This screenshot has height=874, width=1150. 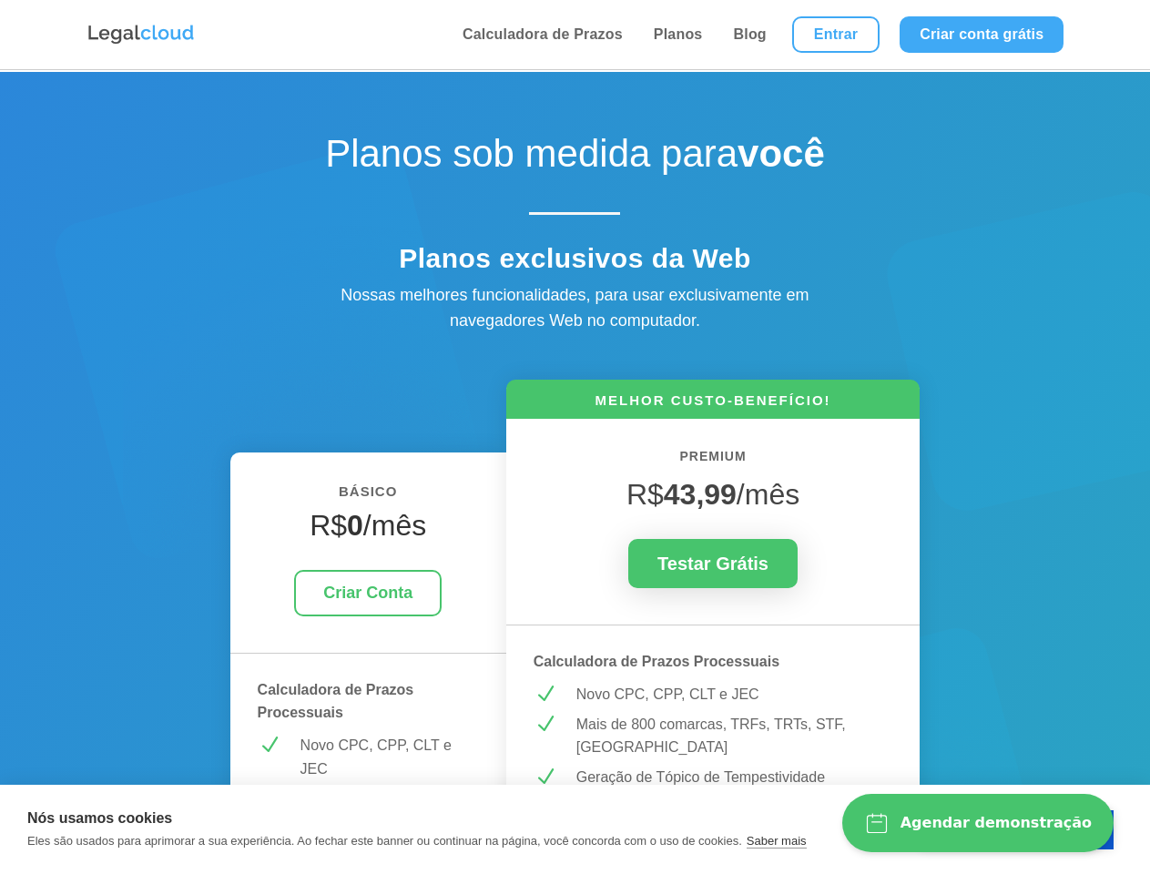 What do you see at coordinates (713, 404) in the screenshot?
I see `h6: MELHOR CUSTO-BENEFÍCIO!` at bounding box center [713, 404].